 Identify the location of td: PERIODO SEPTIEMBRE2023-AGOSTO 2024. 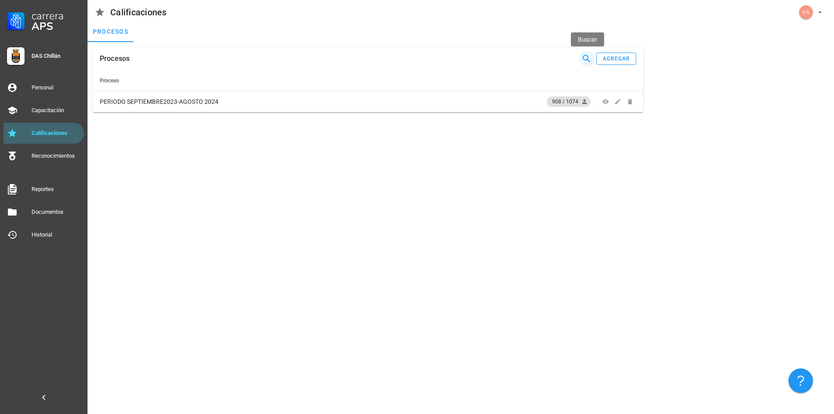
(319, 102).